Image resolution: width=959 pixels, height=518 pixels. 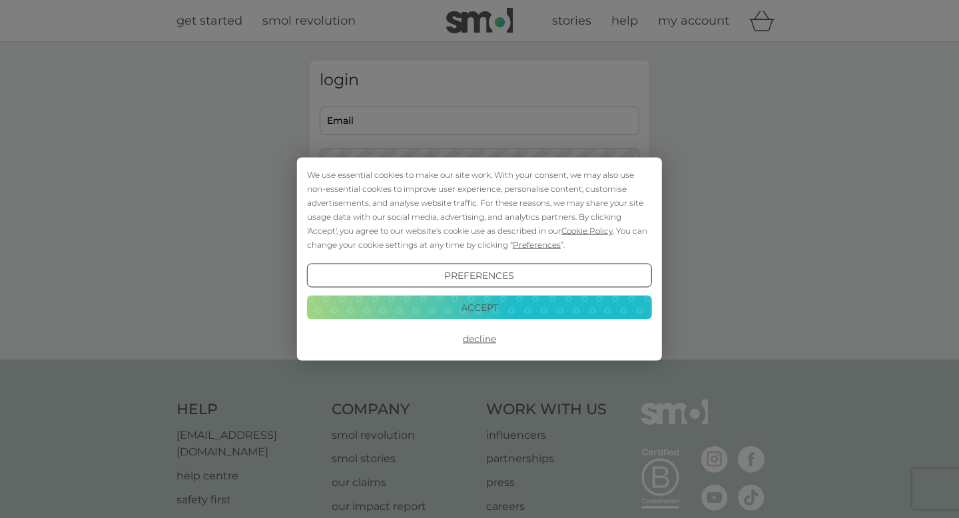 What do you see at coordinates (480, 339) in the screenshot?
I see `button: Decline` at bounding box center [480, 339].